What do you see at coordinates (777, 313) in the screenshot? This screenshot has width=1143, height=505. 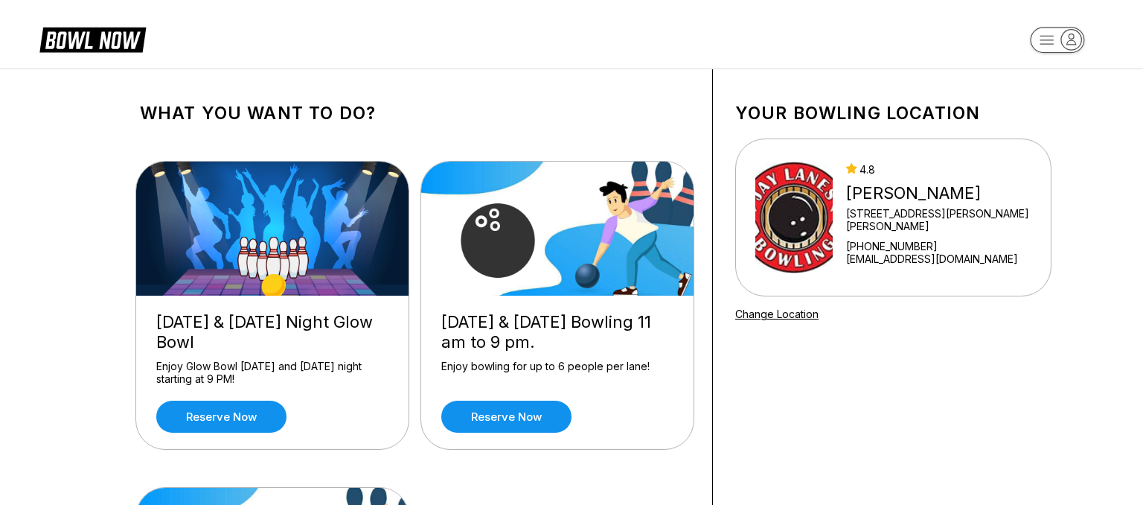 I see `a: Change Location` at bounding box center [777, 313].